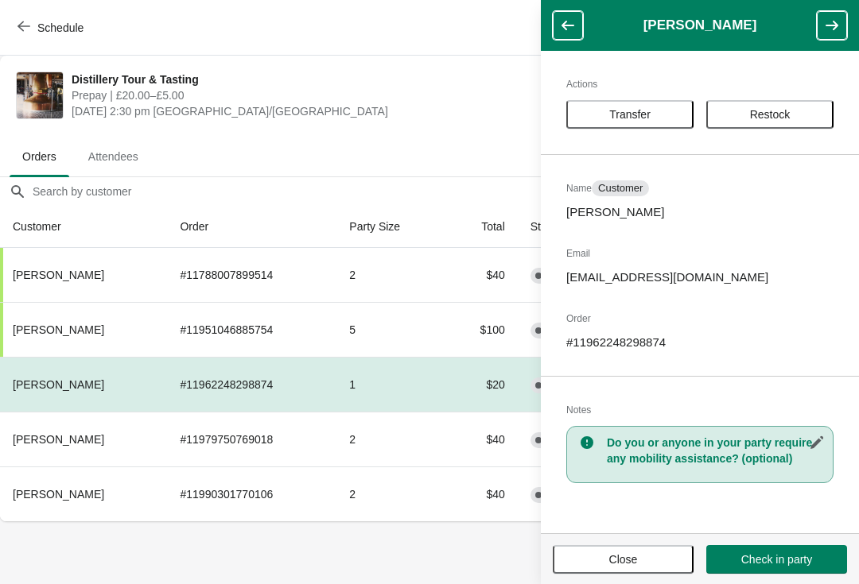 The height and width of the screenshot is (584, 859). What do you see at coordinates (776, 560) in the screenshot?
I see `span: Check in party` at bounding box center [776, 560].